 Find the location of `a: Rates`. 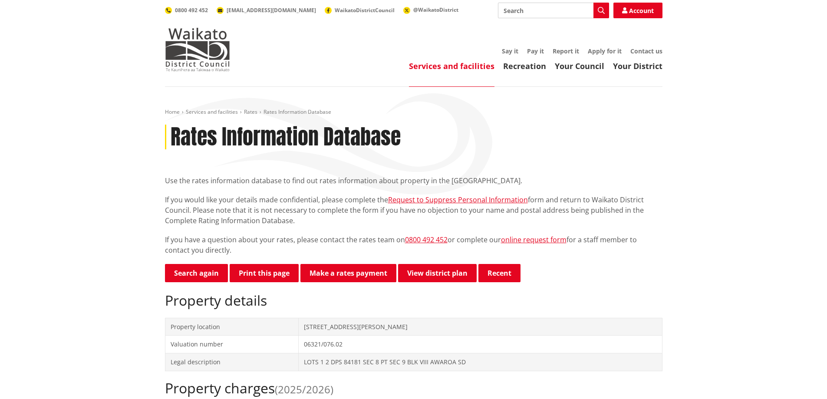

a: Rates is located at coordinates (250, 112).